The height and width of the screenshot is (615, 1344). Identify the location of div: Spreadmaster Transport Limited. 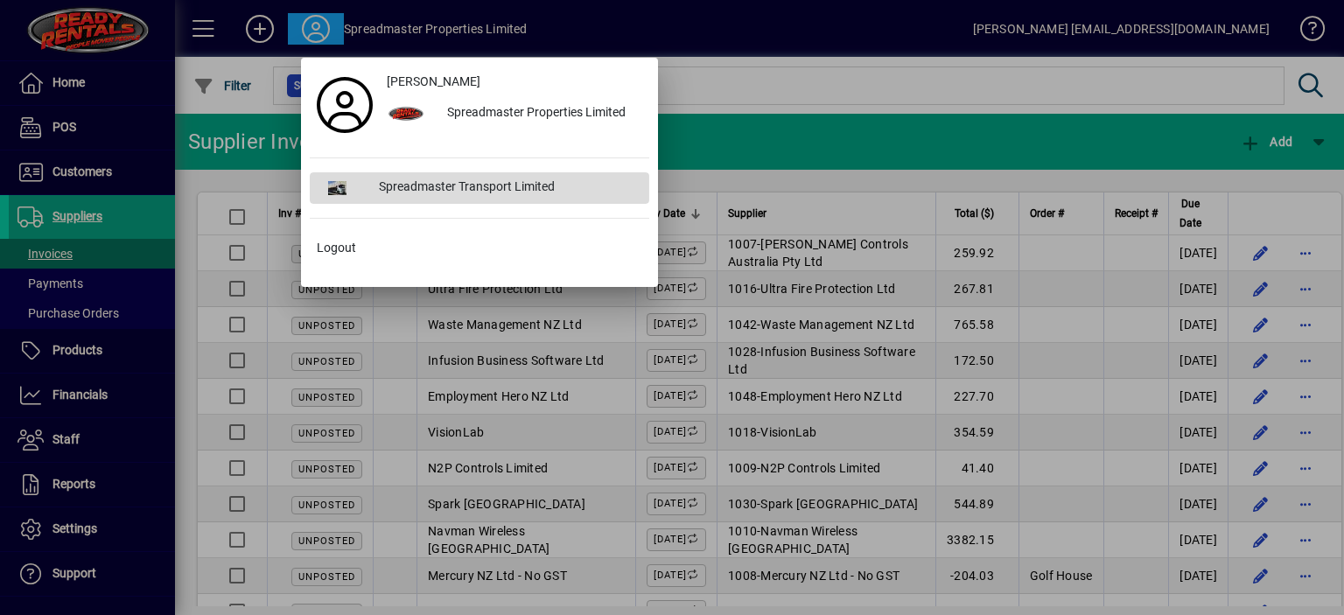
(507, 188).